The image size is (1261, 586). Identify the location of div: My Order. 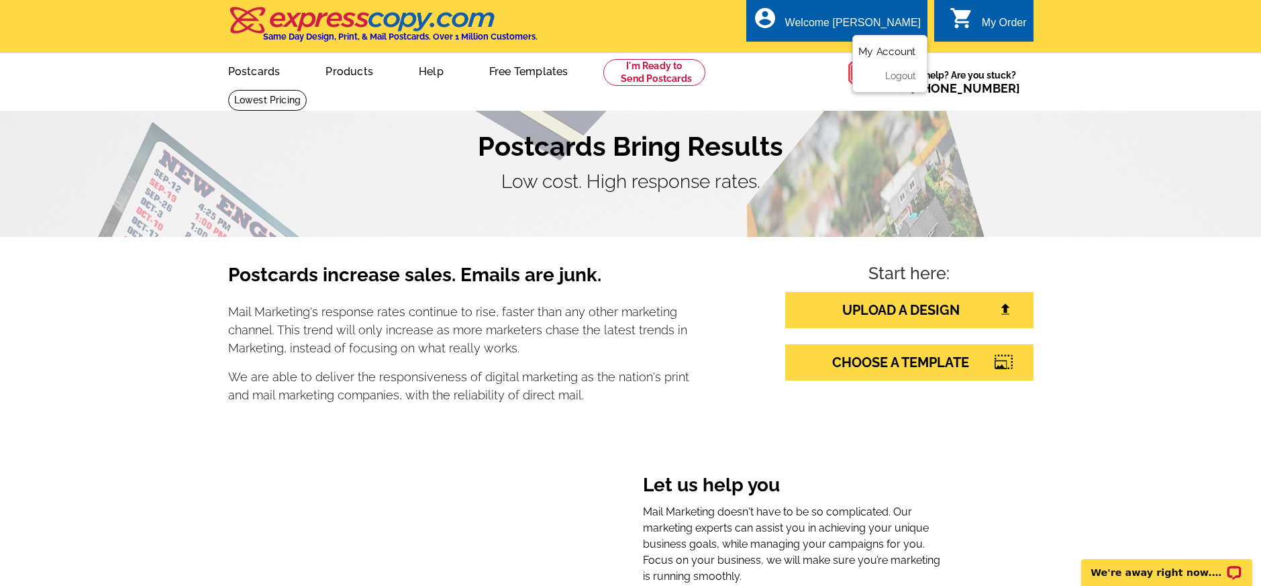
(1004, 26).